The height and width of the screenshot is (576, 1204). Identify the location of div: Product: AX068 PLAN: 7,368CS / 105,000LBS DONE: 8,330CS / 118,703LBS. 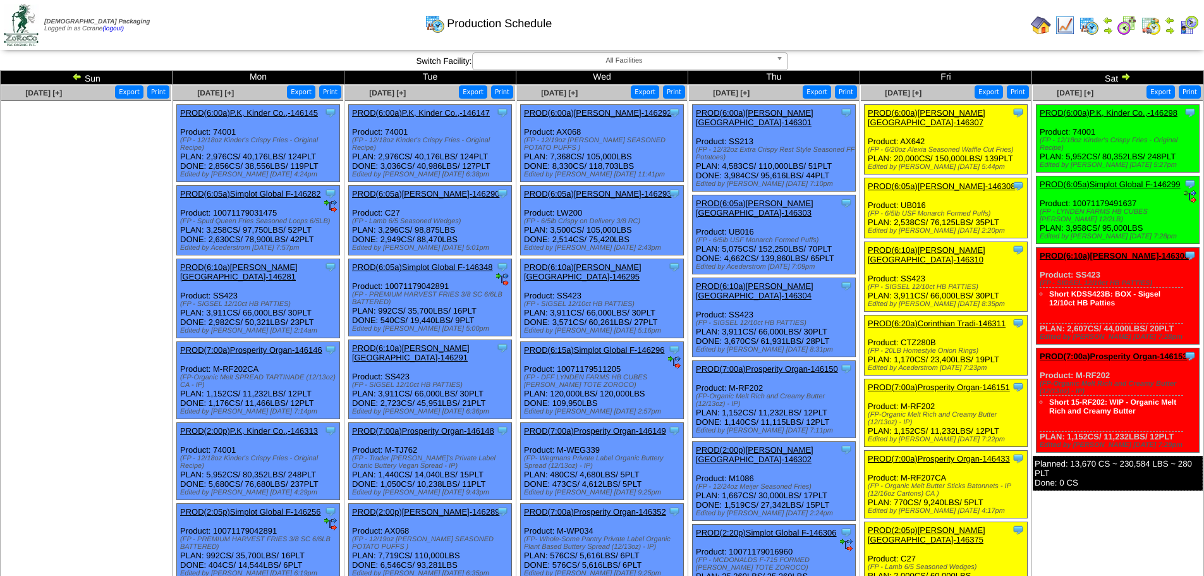
(602, 143).